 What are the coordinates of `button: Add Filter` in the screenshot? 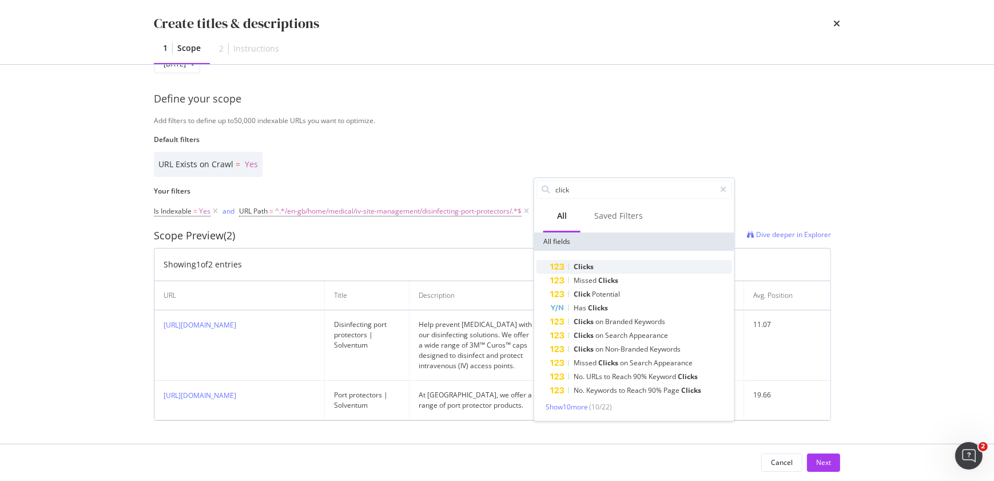 It's located at (554, 211).